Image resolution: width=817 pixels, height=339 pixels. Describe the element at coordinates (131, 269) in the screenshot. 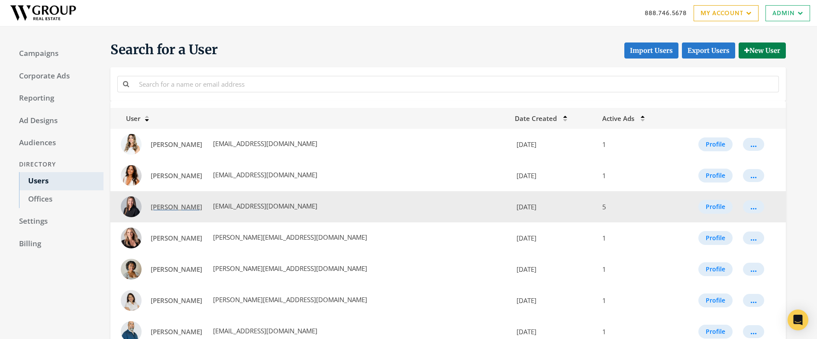

I see `img: Ariana Jones profile` at that location.